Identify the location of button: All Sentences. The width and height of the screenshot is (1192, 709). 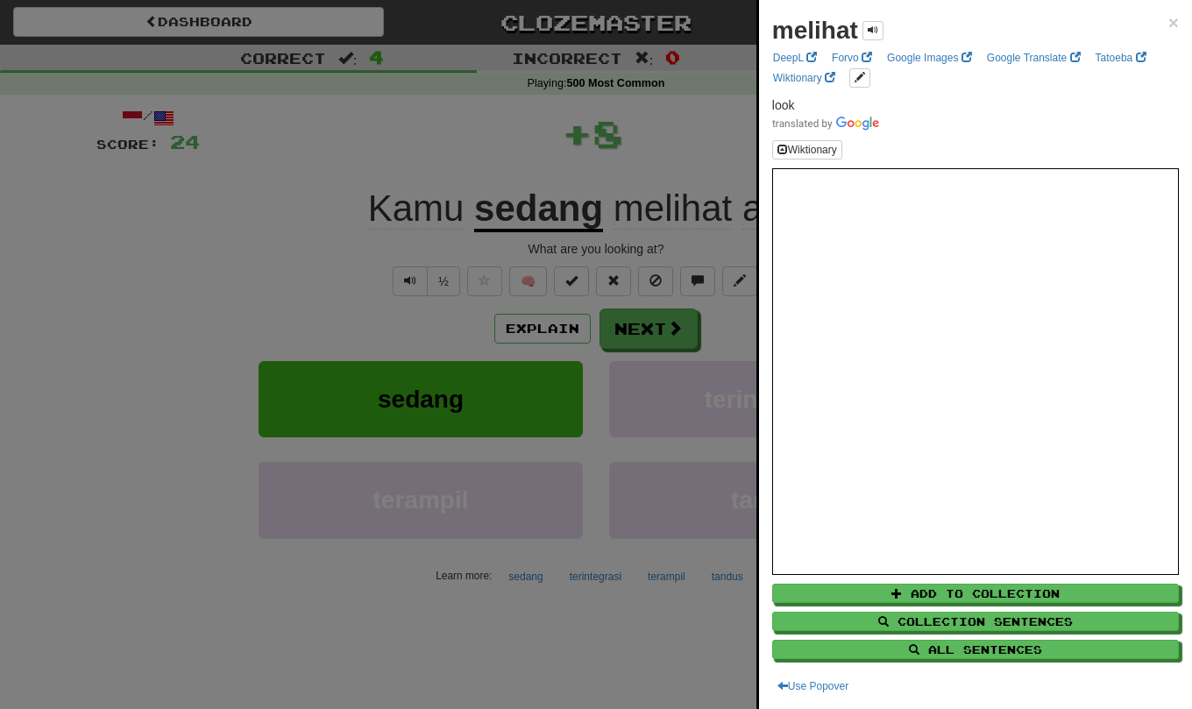
(975, 649).